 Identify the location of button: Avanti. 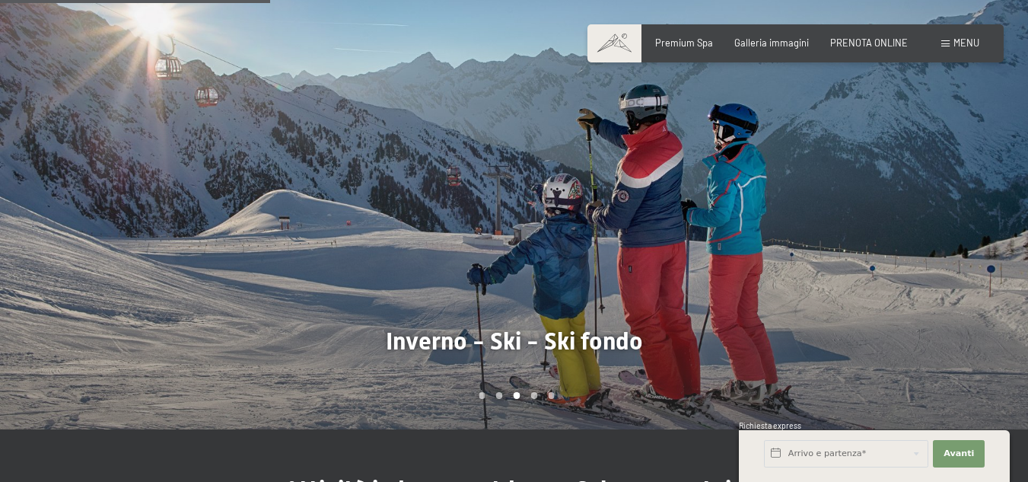
(959, 454).